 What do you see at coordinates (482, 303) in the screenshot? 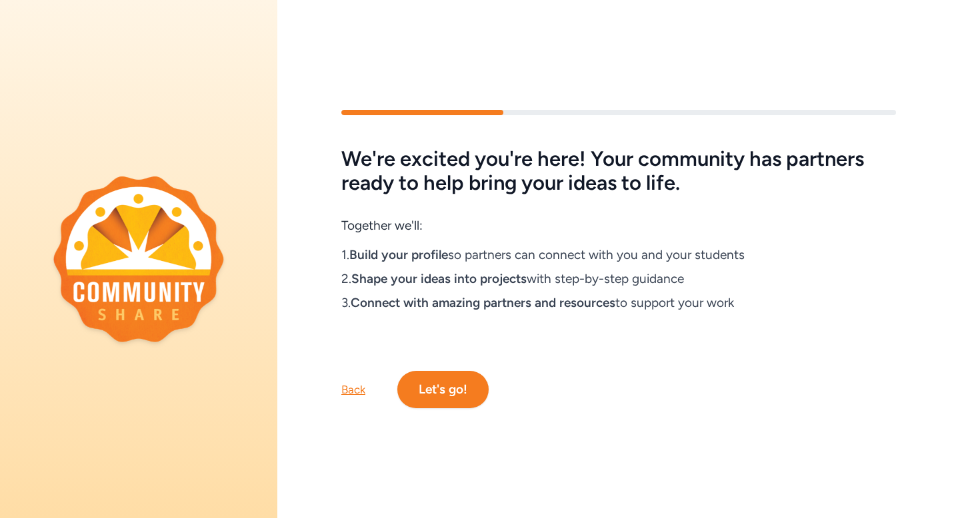
I see `span: Connect with amazing partners and resources` at bounding box center [482, 303].